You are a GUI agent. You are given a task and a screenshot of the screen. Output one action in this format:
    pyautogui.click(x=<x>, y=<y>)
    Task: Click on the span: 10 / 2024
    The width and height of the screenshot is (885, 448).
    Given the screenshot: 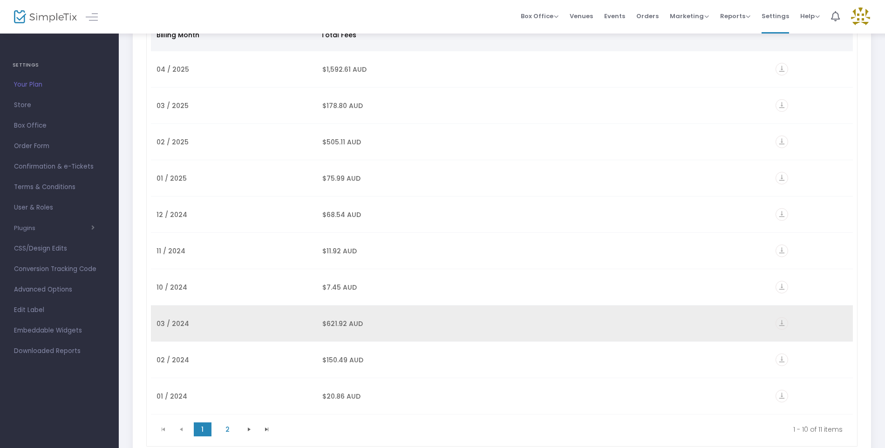 What is the action you would take?
    pyautogui.click(x=172, y=287)
    